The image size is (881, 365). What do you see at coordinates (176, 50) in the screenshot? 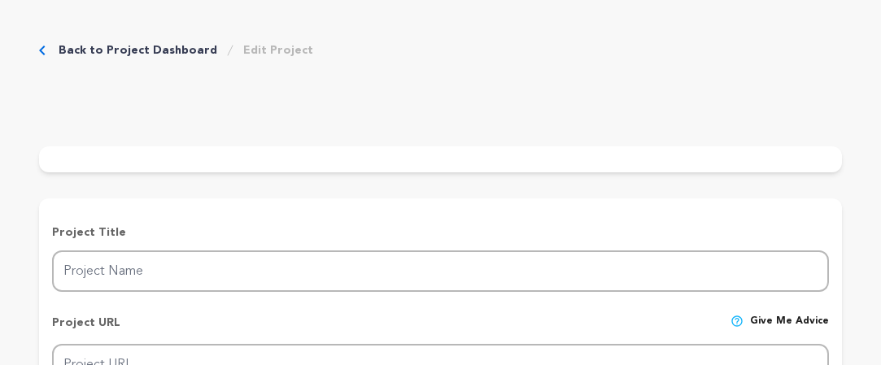
I see `div: Breadcrumb` at bounding box center [176, 50].